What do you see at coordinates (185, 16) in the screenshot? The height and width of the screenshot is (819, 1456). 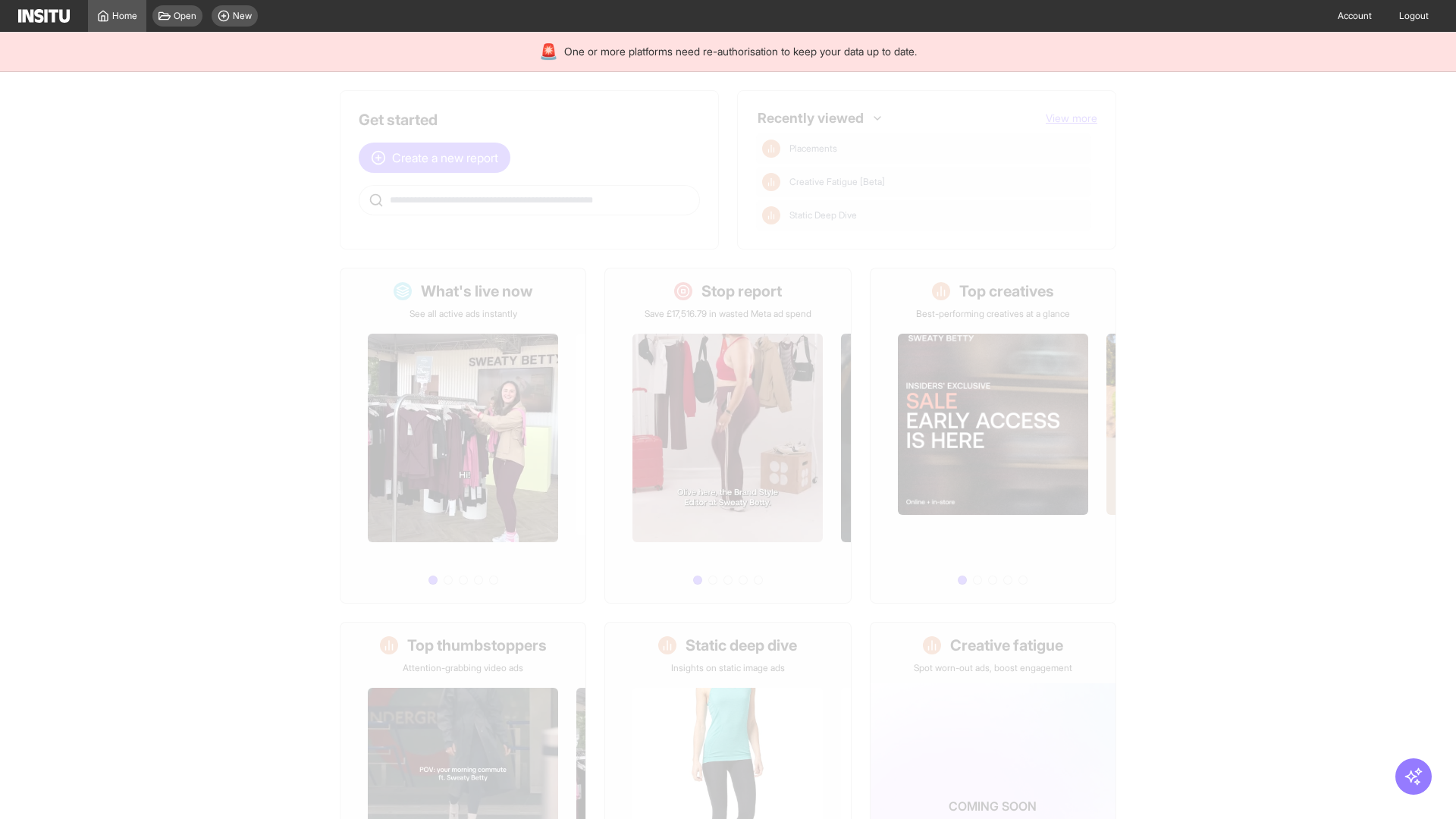 I see `span: Open` at bounding box center [185, 16].